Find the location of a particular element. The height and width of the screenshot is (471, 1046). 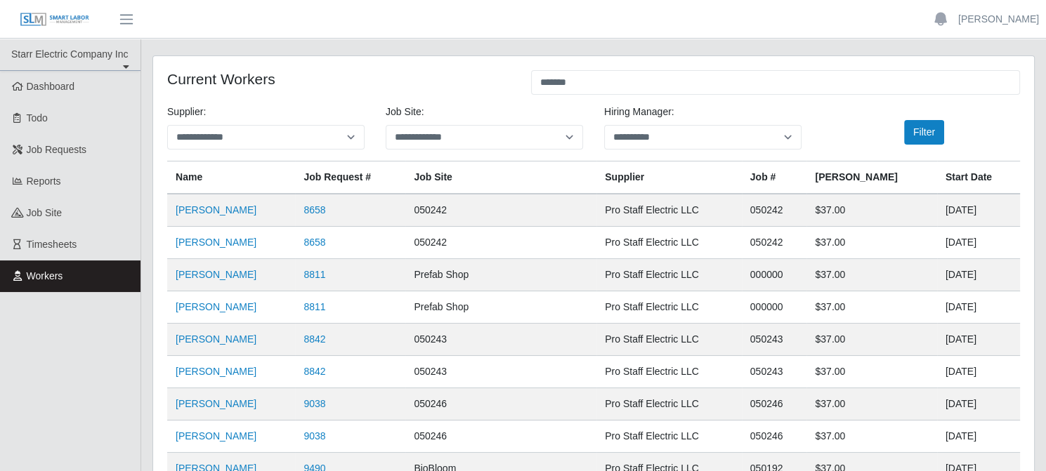

th: Start Date is located at coordinates (978, 178).